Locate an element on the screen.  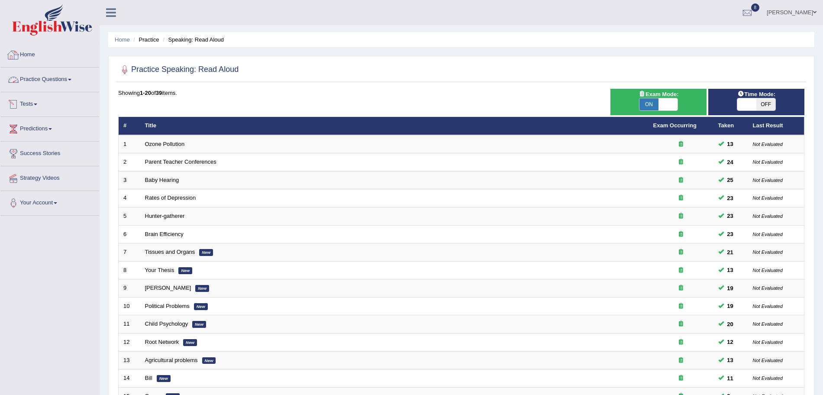
a: Political Problems is located at coordinates (167, 306).